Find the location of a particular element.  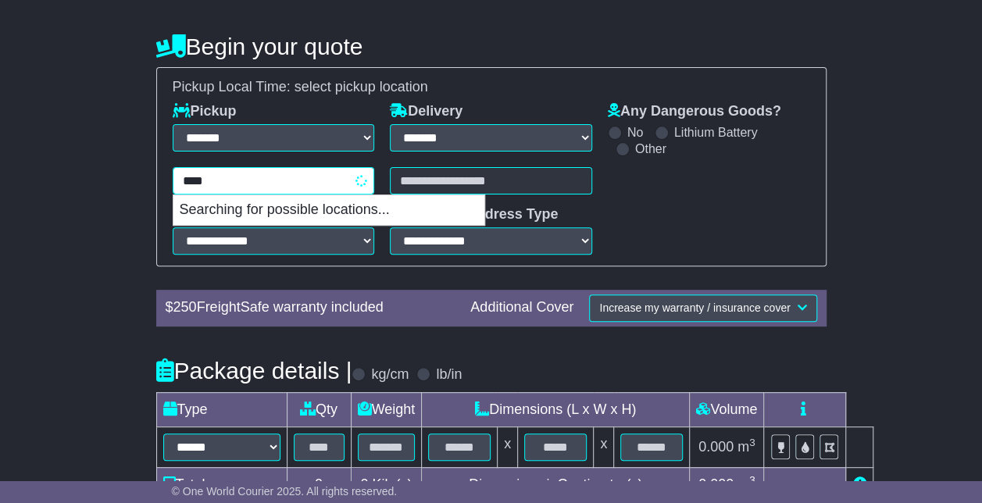

a: Add new item is located at coordinates (859, 484).